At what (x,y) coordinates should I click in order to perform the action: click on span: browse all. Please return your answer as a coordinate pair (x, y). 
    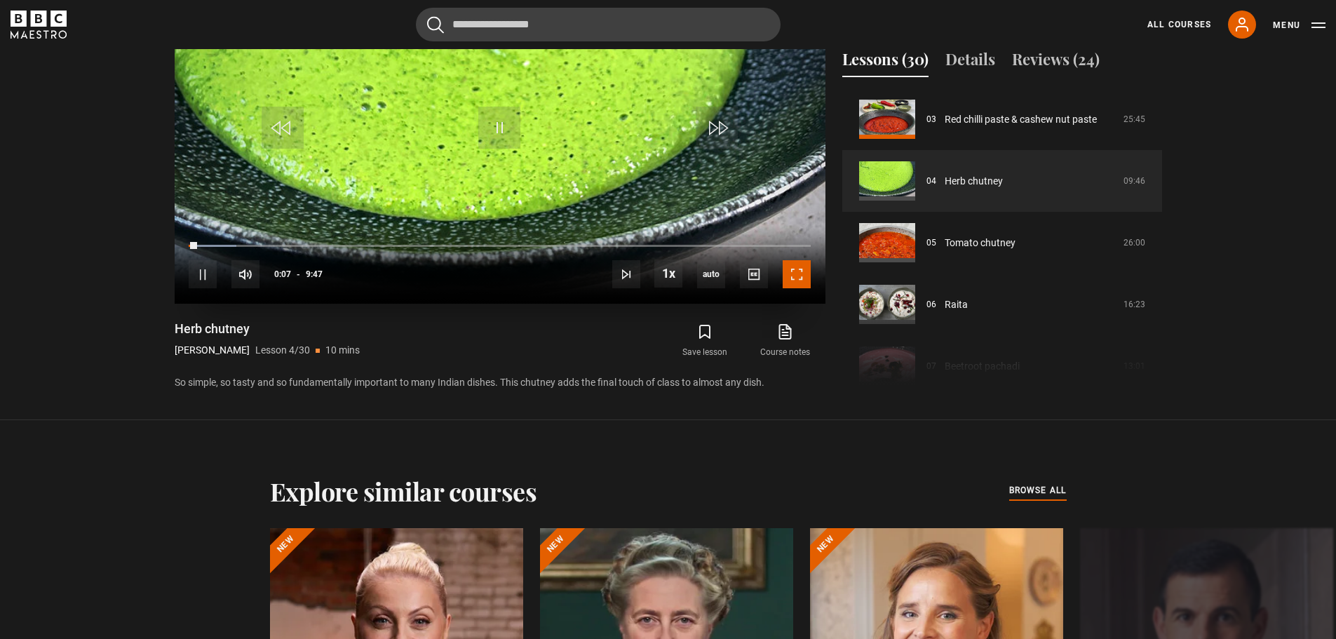
    Looking at the image, I should click on (1038, 490).